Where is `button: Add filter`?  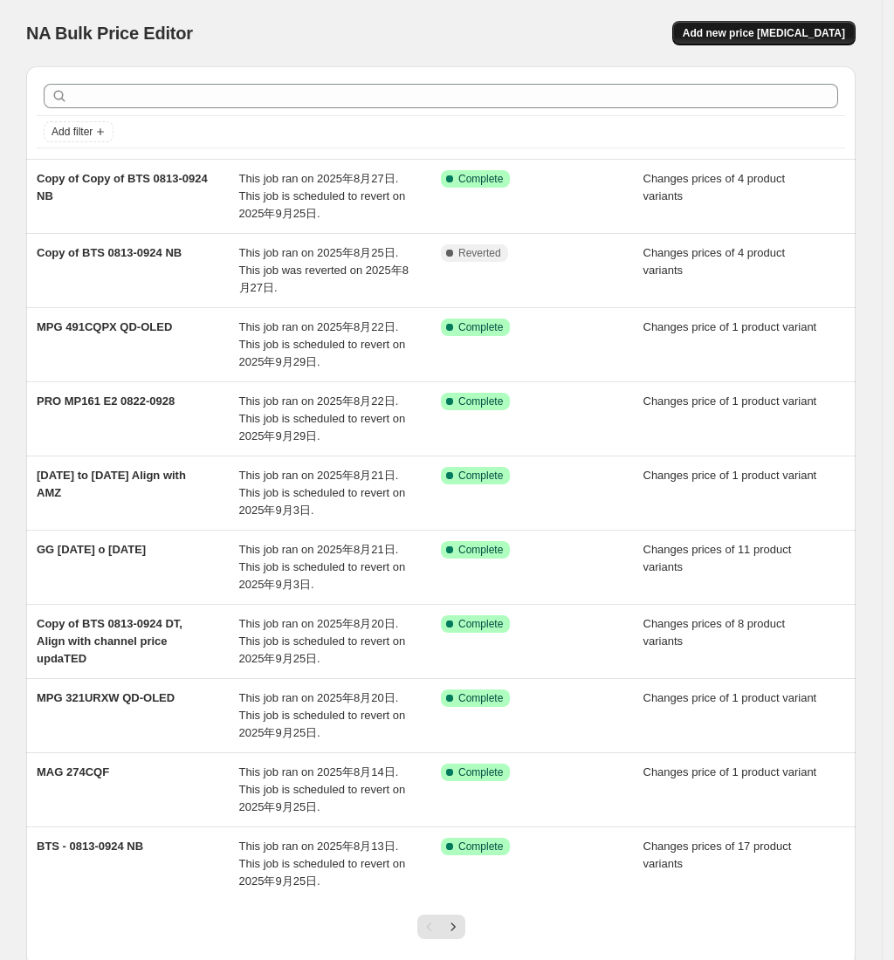 button: Add filter is located at coordinates (79, 132).